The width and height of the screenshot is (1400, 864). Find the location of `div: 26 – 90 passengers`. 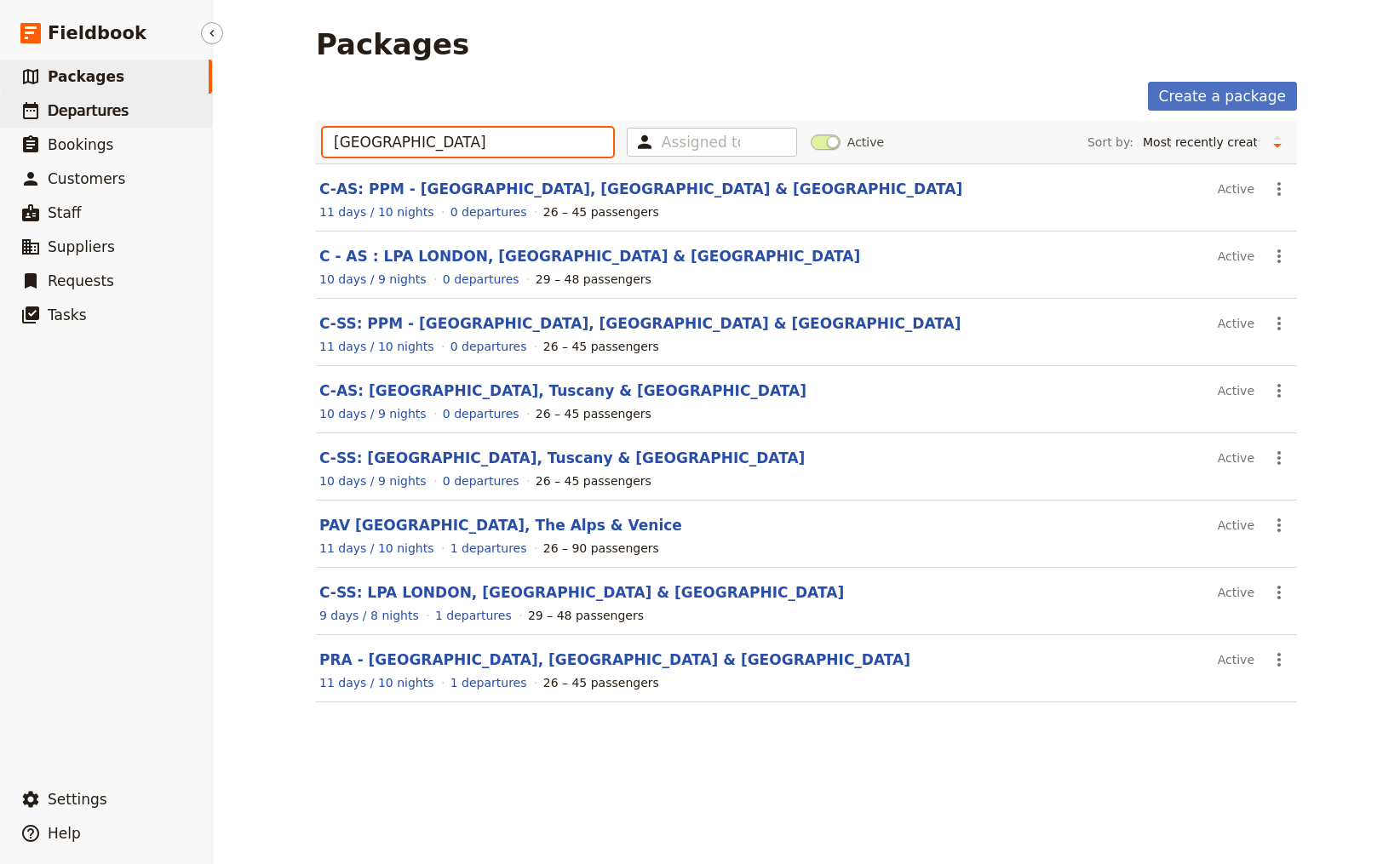

div: 26 – 90 passengers is located at coordinates (601, 548).